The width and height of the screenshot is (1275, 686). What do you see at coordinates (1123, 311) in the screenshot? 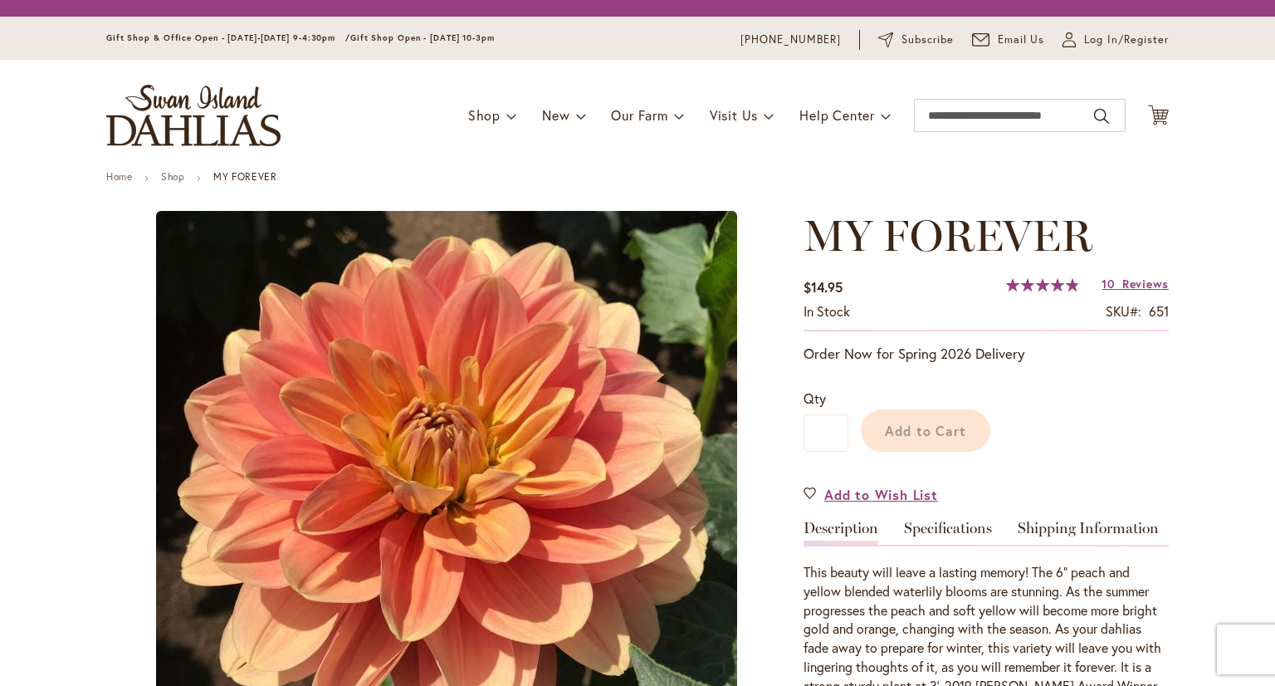
I see `strong: SKU` at bounding box center [1123, 311].